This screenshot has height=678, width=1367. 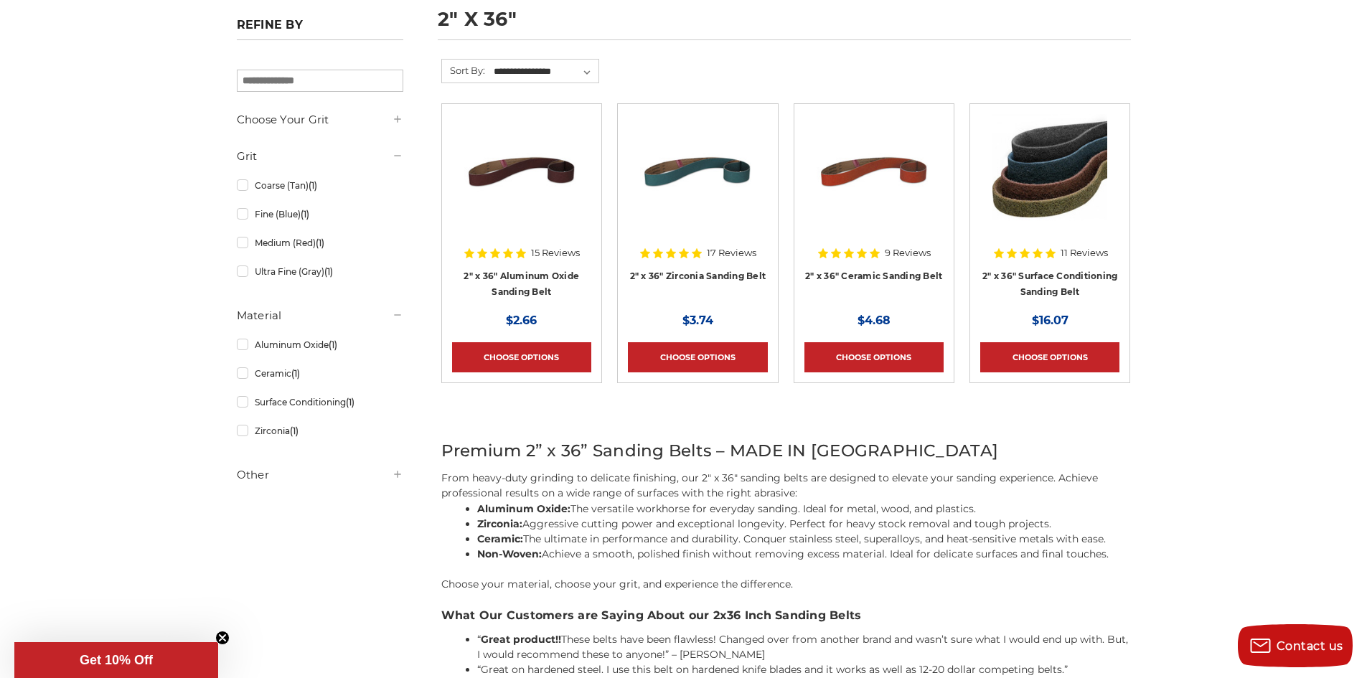 I want to click on a: 2" x 36" Zirconia Sanding Belt, so click(x=698, y=276).